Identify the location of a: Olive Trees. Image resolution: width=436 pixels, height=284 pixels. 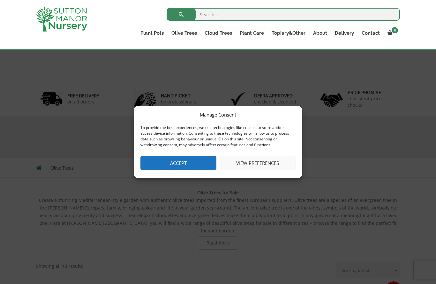
(184, 33).